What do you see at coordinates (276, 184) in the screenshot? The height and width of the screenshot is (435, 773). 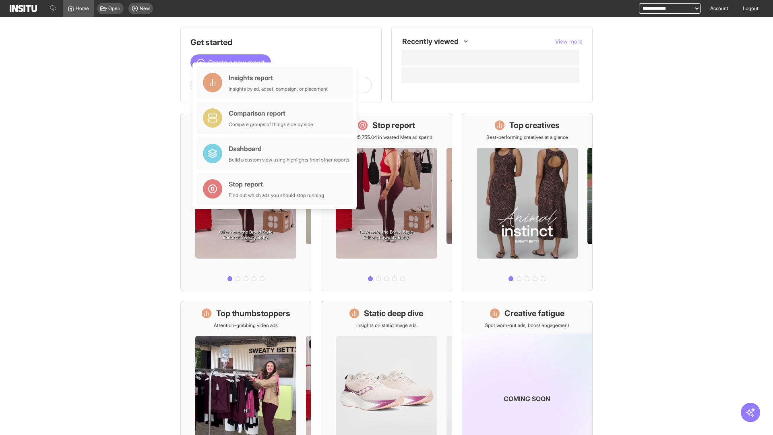 I see `div: Stop report` at bounding box center [276, 184].